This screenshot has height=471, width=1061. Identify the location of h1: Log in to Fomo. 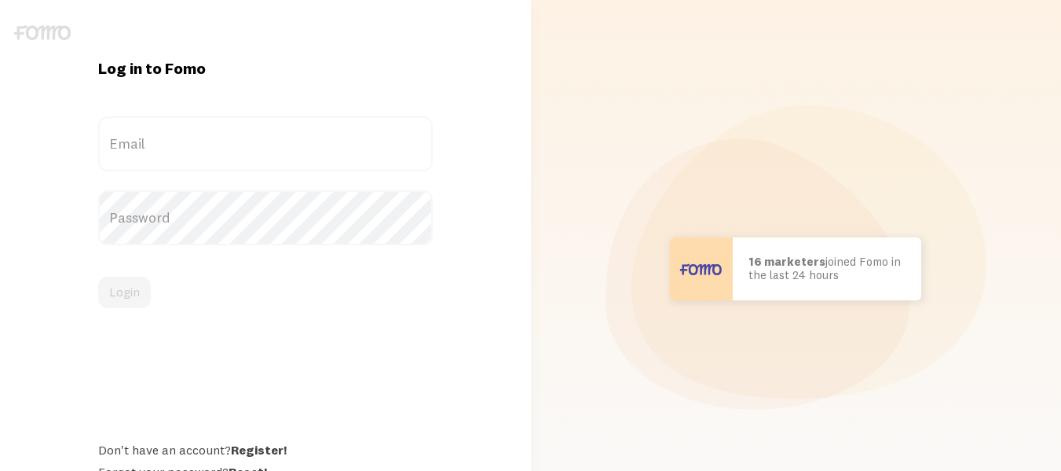
(266, 68).